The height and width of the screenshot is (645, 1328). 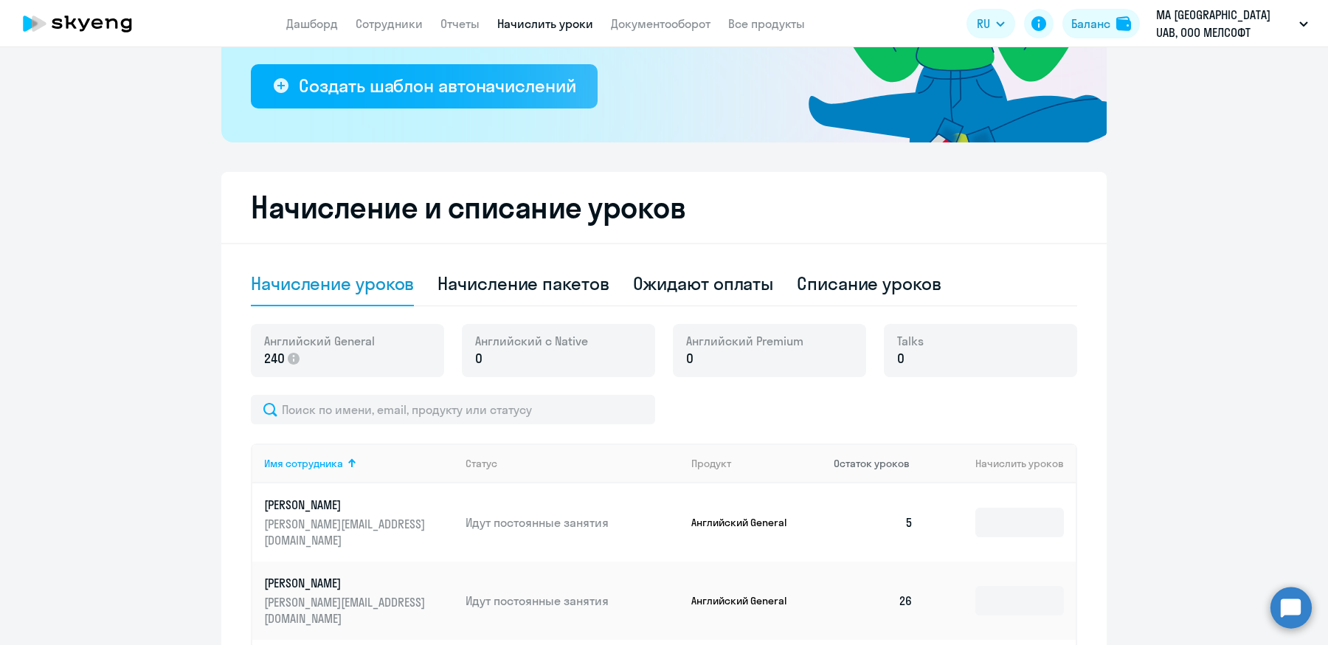 I want to click on span: 240, so click(x=274, y=358).